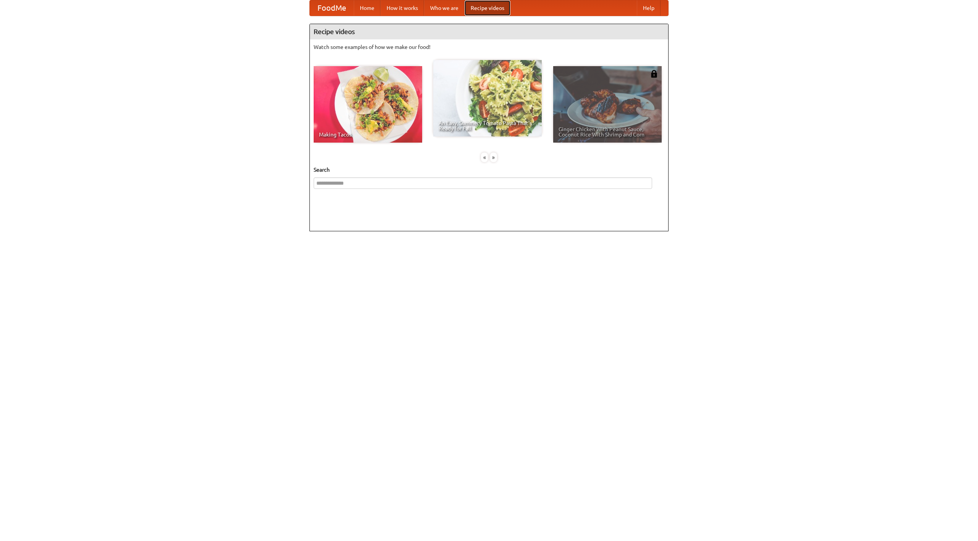  What do you see at coordinates (489, 32) in the screenshot?
I see `h4: Recipe videos` at bounding box center [489, 32].